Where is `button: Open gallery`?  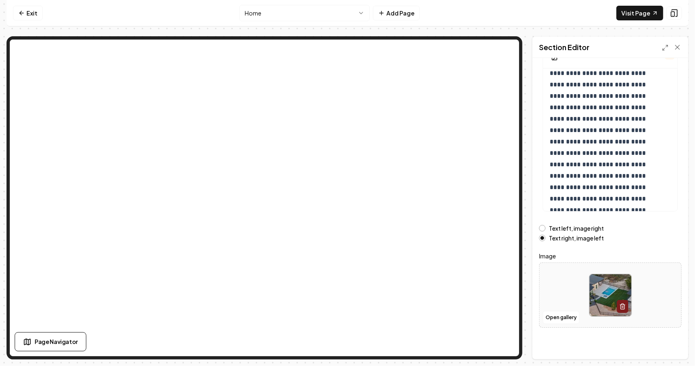 button: Open gallery is located at coordinates (561, 317).